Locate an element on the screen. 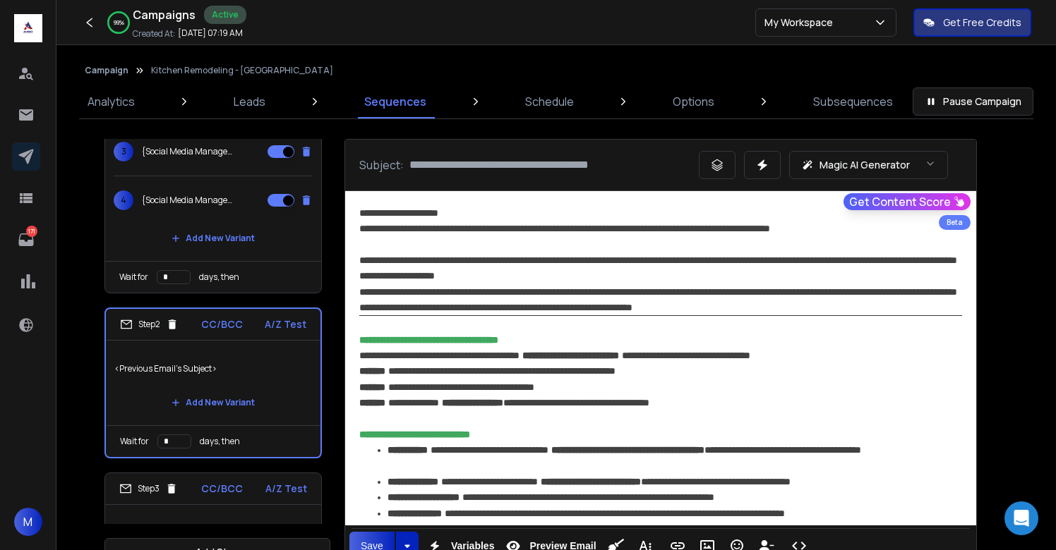 The image size is (1056, 550). p: Magic AI Generator is located at coordinates (864, 165).